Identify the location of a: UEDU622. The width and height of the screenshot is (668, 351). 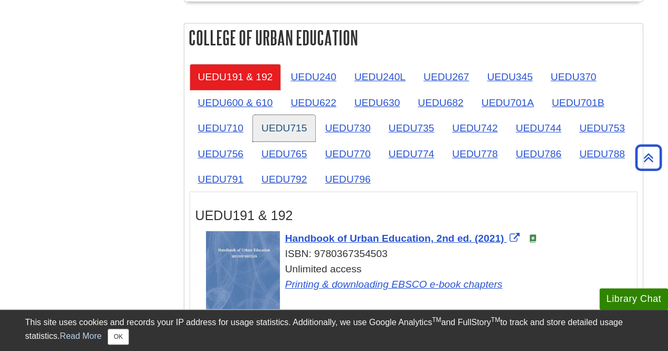
(313, 102).